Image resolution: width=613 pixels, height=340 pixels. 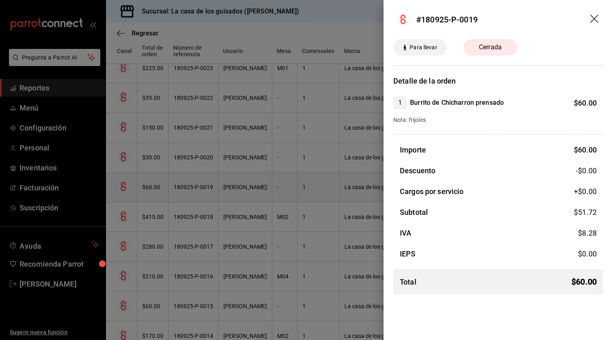 I want to click on span: +$ 0.00, so click(x=585, y=191).